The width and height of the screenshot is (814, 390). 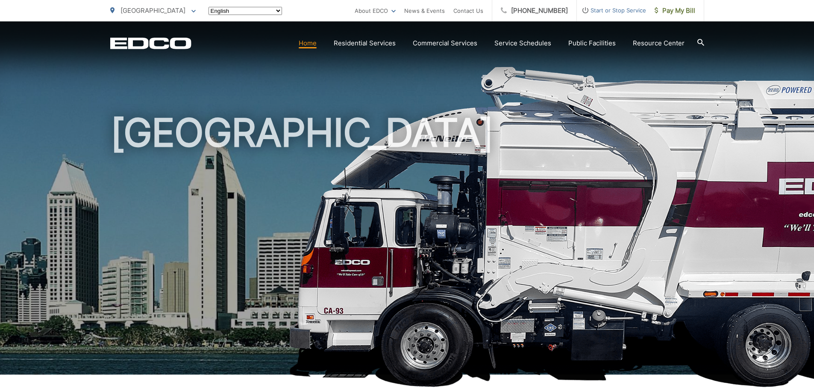 What do you see at coordinates (151, 43) in the screenshot?
I see `a: EDCD logo. Return to the homepage.` at bounding box center [151, 43].